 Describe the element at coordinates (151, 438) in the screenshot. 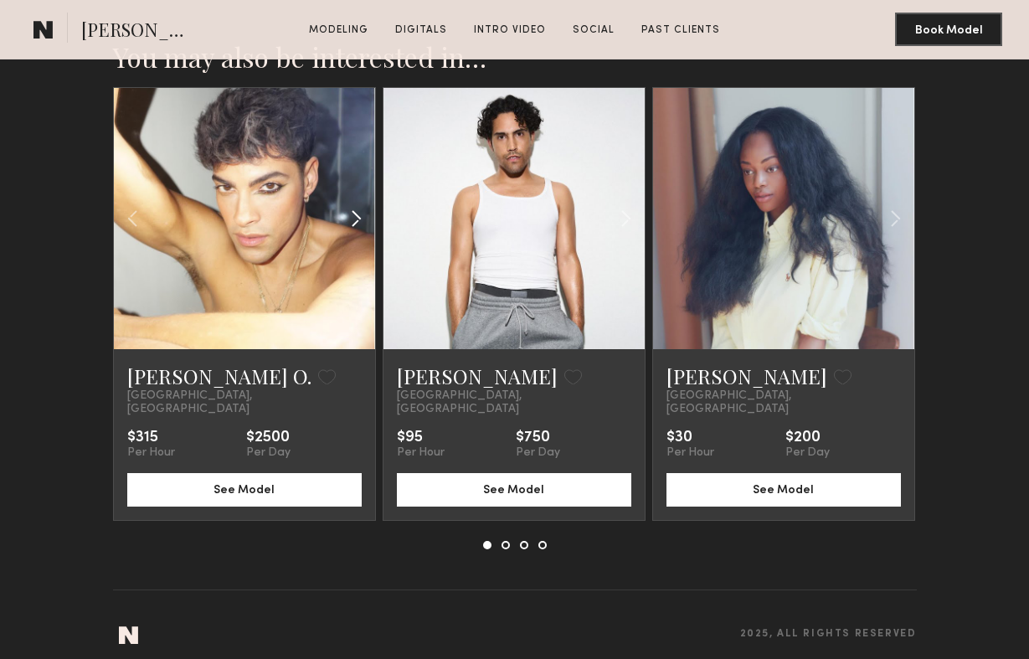

I see `div: $315` at that location.